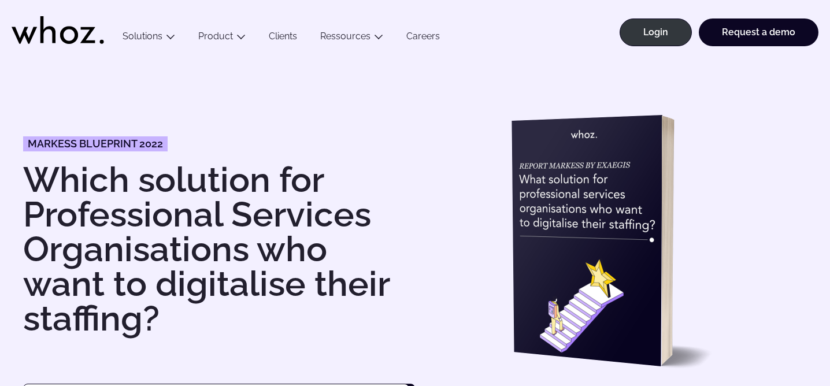  What do you see at coordinates (614, 242) in the screenshot?
I see `img: What solution for professional services organisations who want to digitalise their staffing?` at bounding box center [614, 242].